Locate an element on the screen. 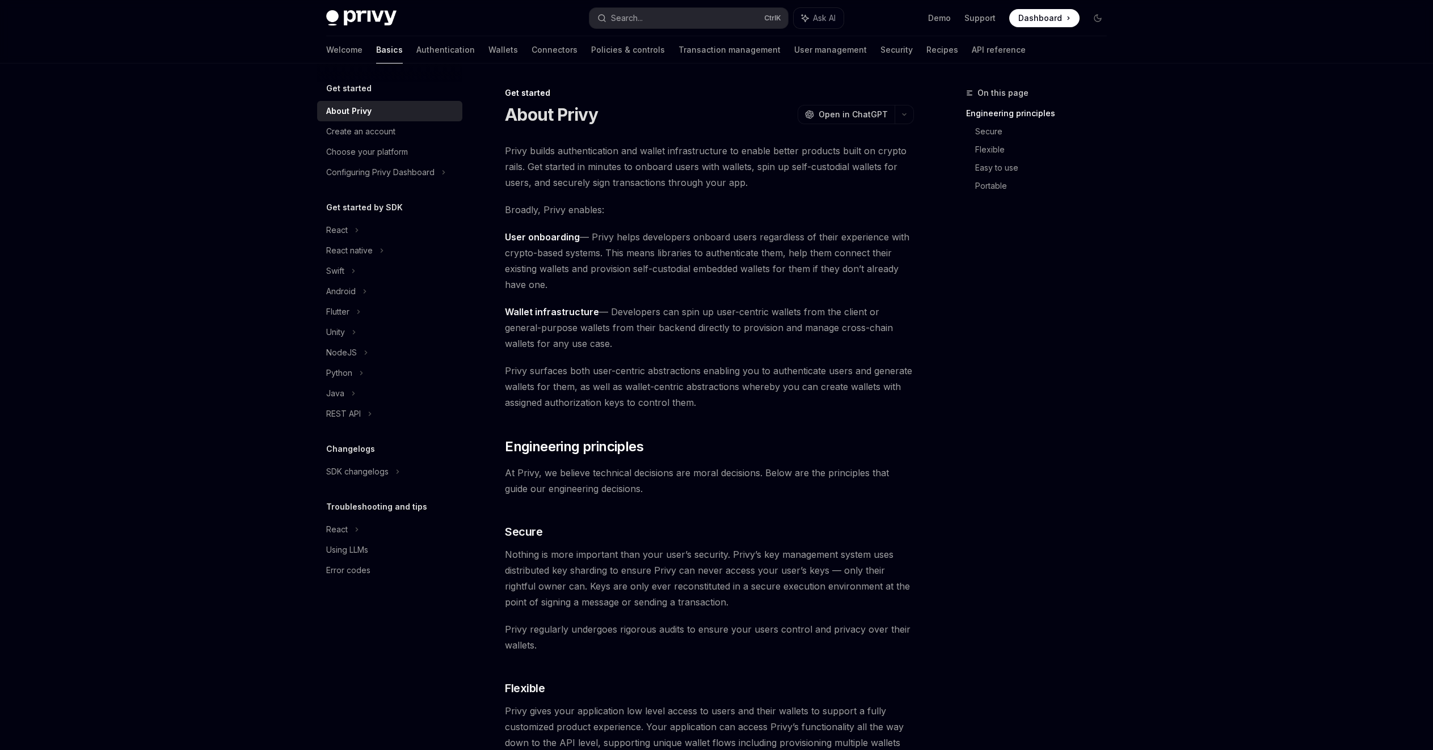 The image size is (1433, 750). div: Java is located at coordinates (335, 394).